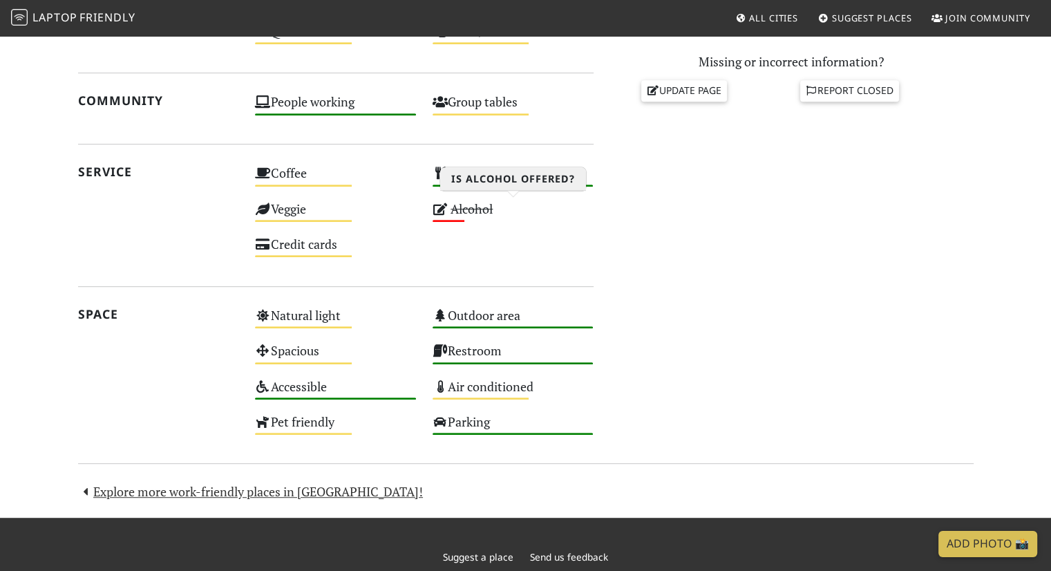 The image size is (1051, 571). I want to click on div: Natural light, so click(335, 321).